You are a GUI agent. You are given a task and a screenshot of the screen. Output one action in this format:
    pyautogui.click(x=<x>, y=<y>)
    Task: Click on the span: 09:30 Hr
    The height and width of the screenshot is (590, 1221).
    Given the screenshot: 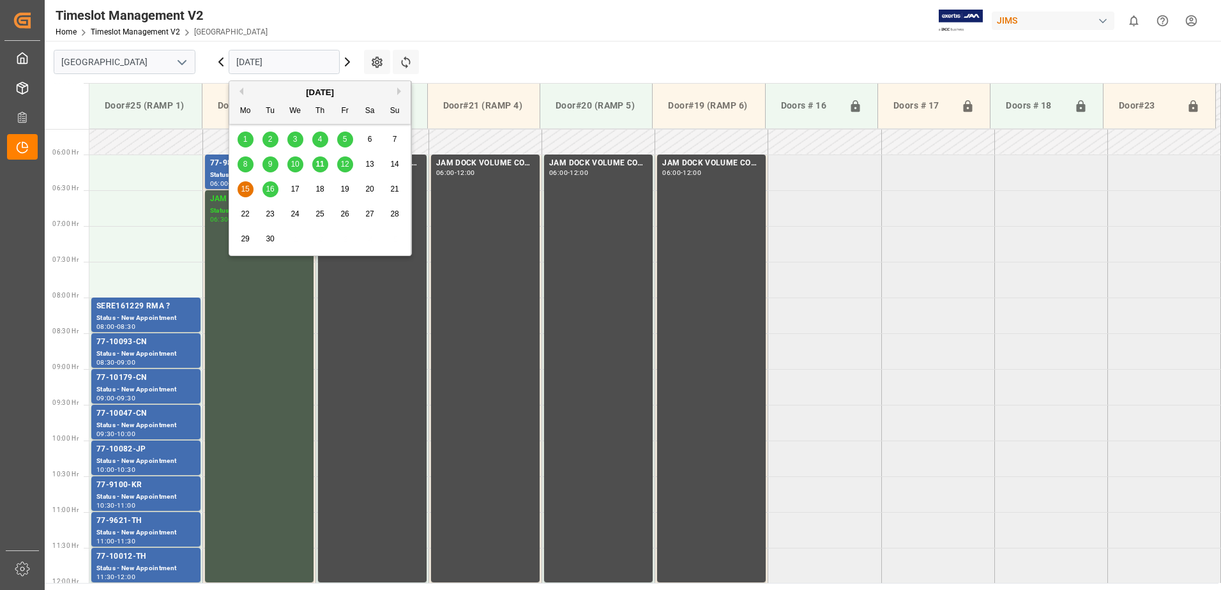 What is the action you would take?
    pyautogui.click(x=65, y=402)
    